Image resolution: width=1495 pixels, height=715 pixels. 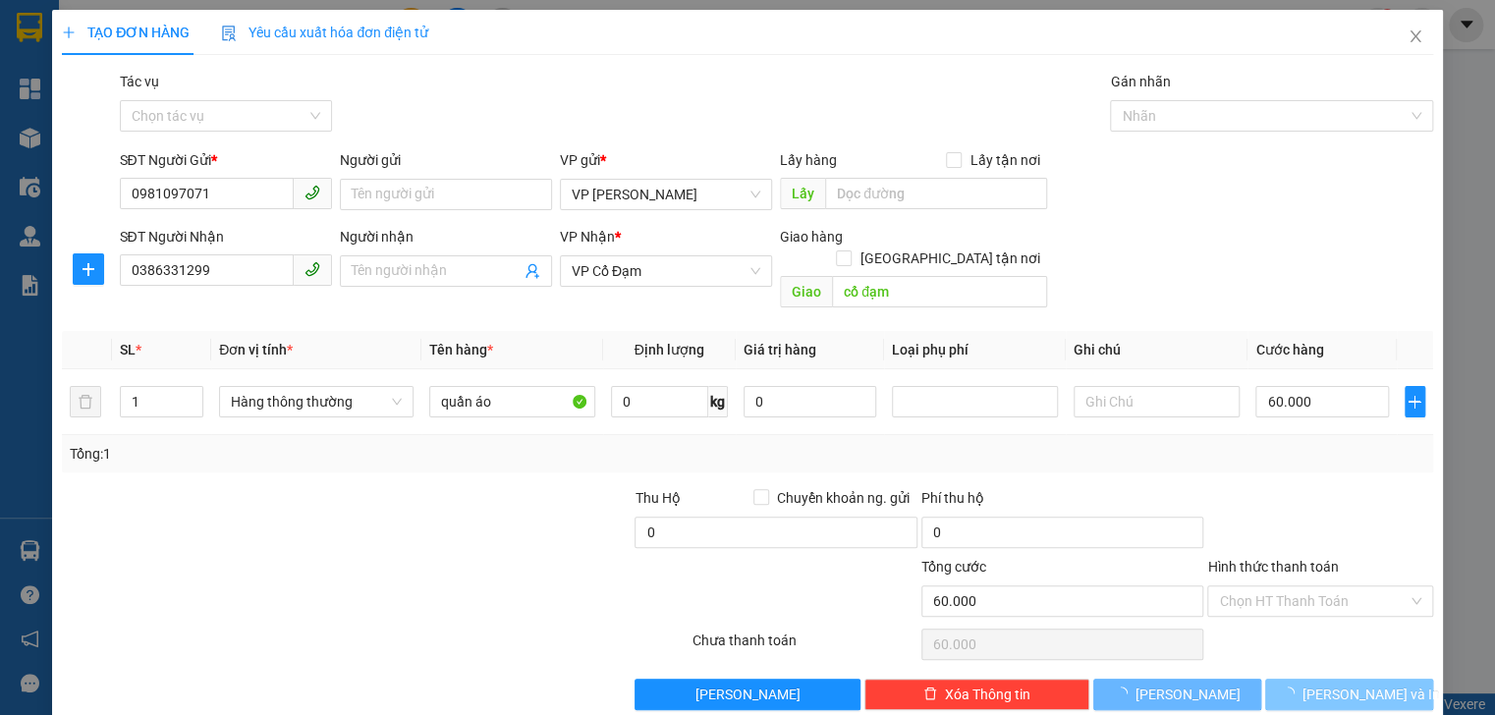 What do you see at coordinates (446, 237) in the screenshot?
I see `div: Người nhận` at bounding box center [446, 237].